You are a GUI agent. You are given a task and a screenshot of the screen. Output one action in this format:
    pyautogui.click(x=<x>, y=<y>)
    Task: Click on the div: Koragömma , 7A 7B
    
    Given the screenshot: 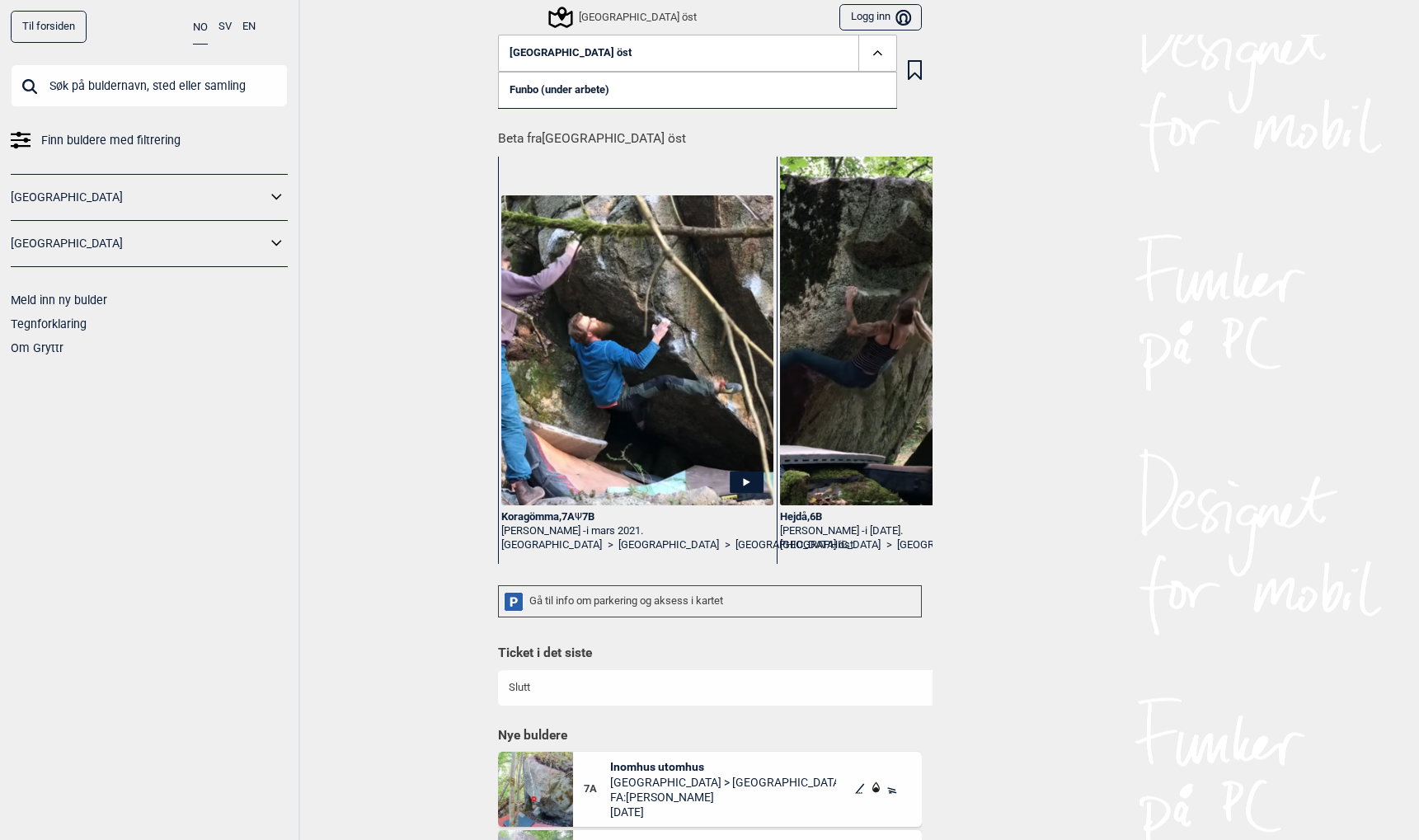 What is the action you would take?
    pyautogui.click(x=636, y=517)
    